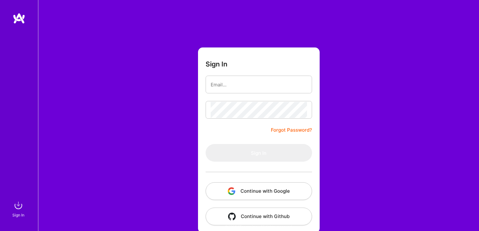 The width and height of the screenshot is (479, 231). Describe the element at coordinates (217, 64) in the screenshot. I see `h3: Sign In` at that location.